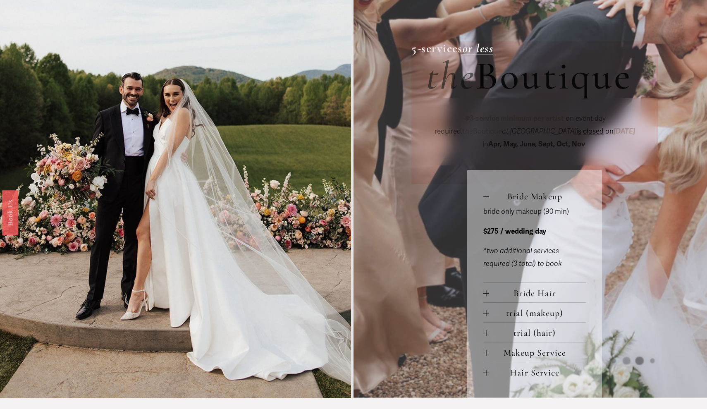  What do you see at coordinates (535, 372) in the screenshot?
I see `button: Hair Service` at bounding box center [535, 372].